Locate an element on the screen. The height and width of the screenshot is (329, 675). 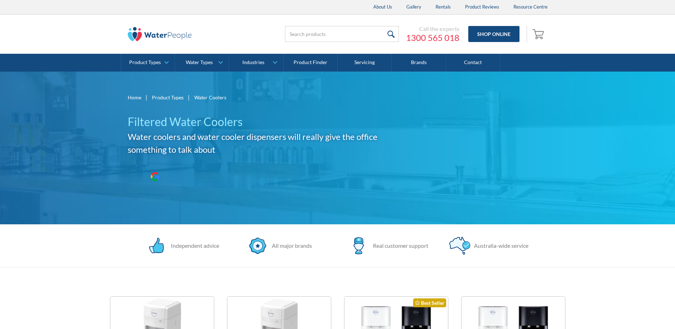
img: The Water People is located at coordinates (160, 34).